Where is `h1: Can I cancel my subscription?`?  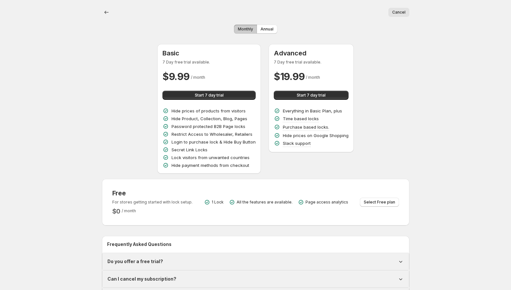 h1: Can I cancel my subscription? is located at coordinates (142, 279).